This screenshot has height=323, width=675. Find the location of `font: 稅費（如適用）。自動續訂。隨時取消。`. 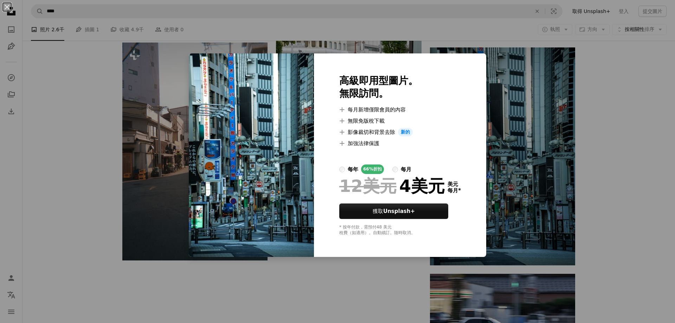

font: 稅費（如適用）。自動續訂。隨時取消。 is located at coordinates (377, 233).